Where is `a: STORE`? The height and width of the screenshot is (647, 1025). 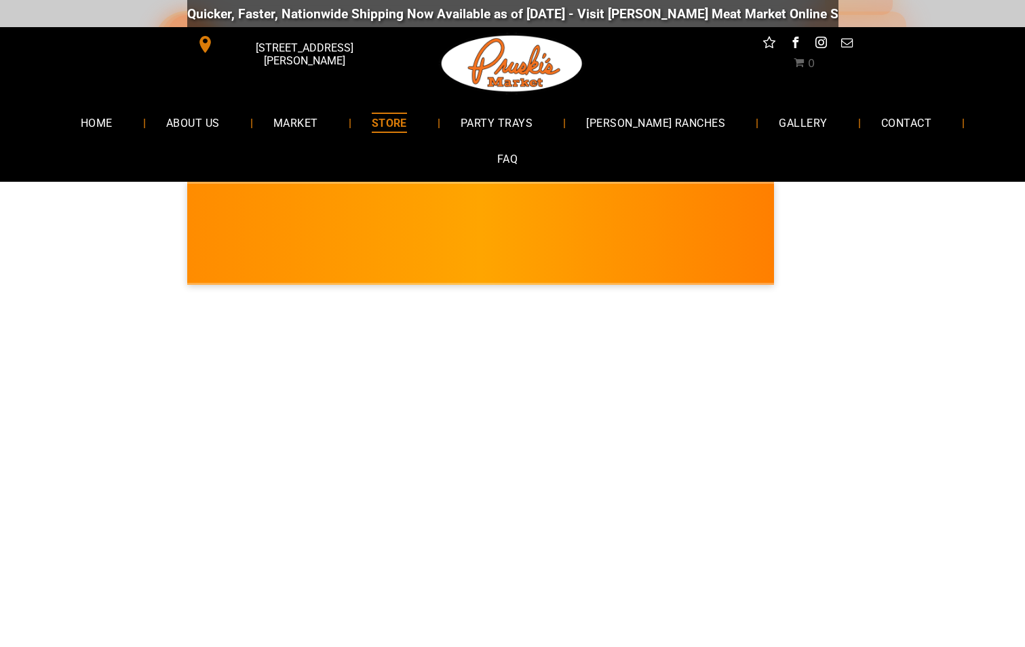 a: STORE is located at coordinates (389, 122).